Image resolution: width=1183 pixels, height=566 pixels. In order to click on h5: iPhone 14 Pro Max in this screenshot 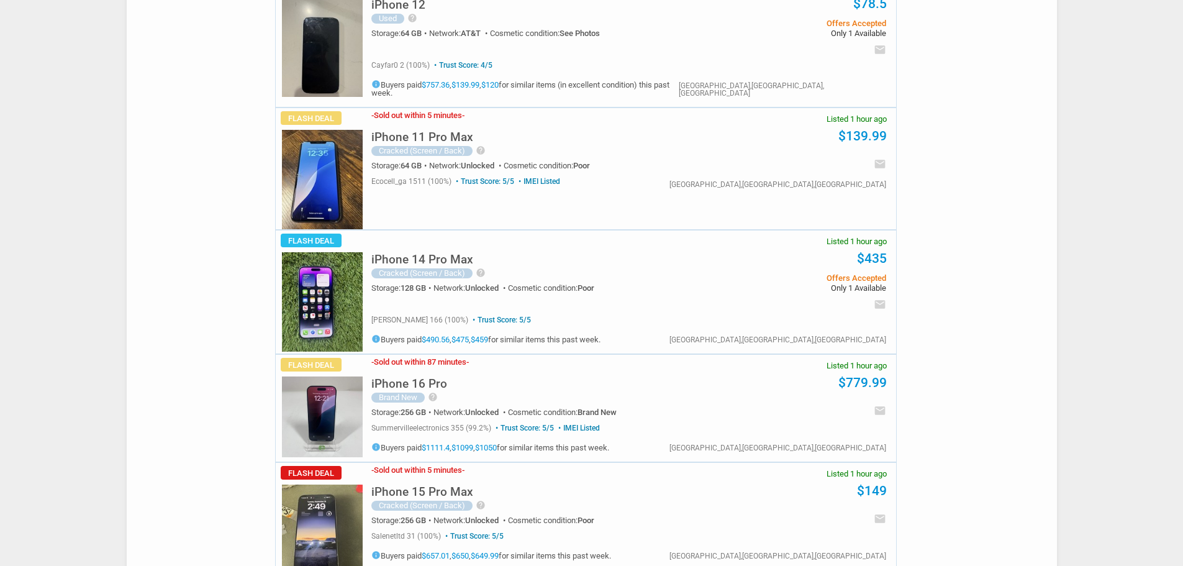, I will do `click(422, 259)`.